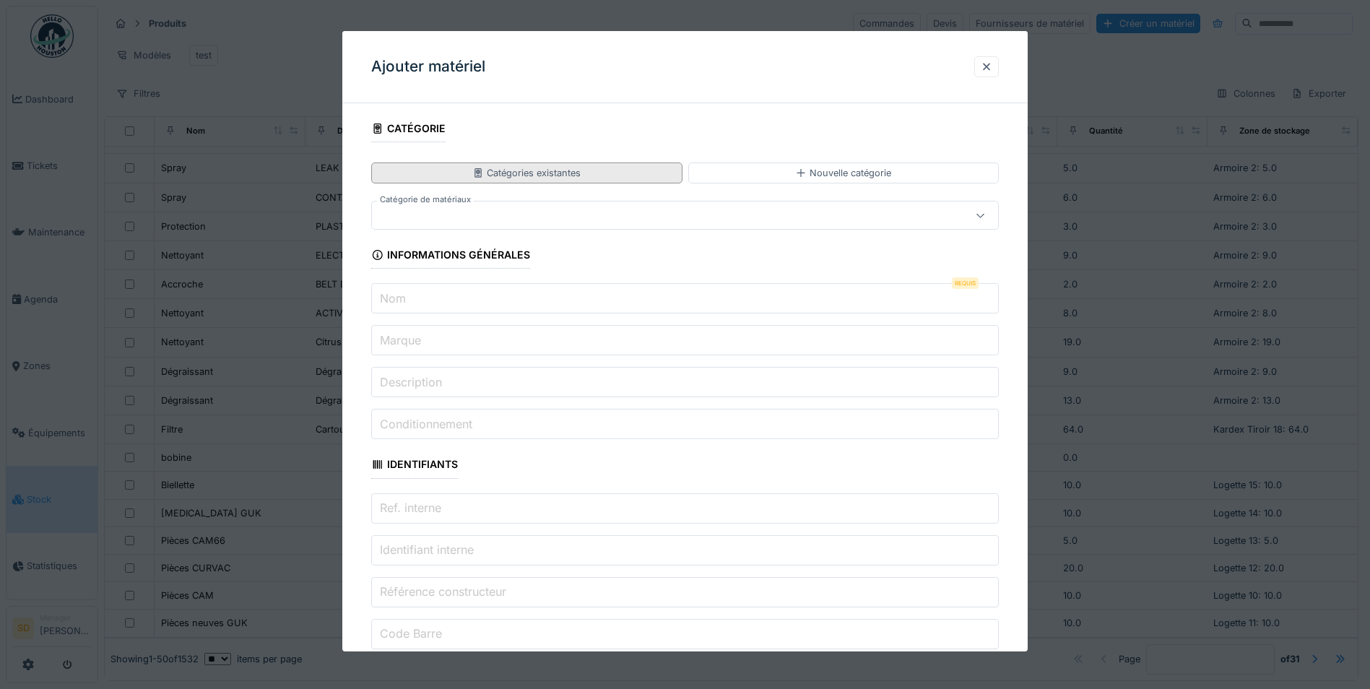 The width and height of the screenshot is (1370, 689). Describe the element at coordinates (965, 283) in the screenshot. I see `div: Requis` at that location.